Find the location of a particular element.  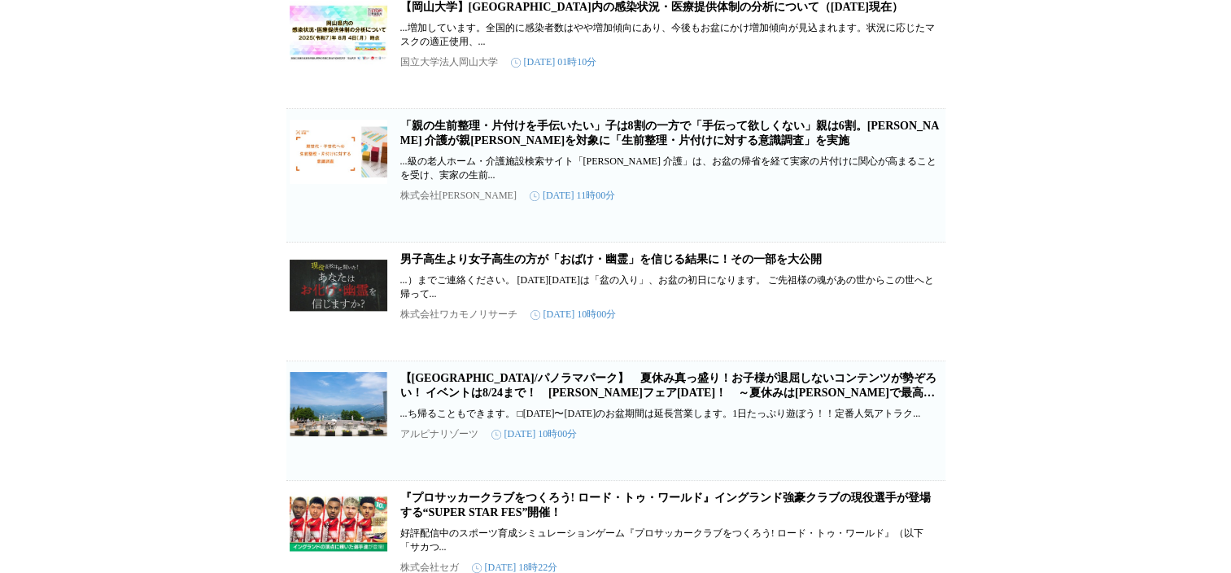

img: 男子高生より女子高生の方が「おばけ・幽霊」を信じる結果に！その一部を大公開 is located at coordinates (338, 285).